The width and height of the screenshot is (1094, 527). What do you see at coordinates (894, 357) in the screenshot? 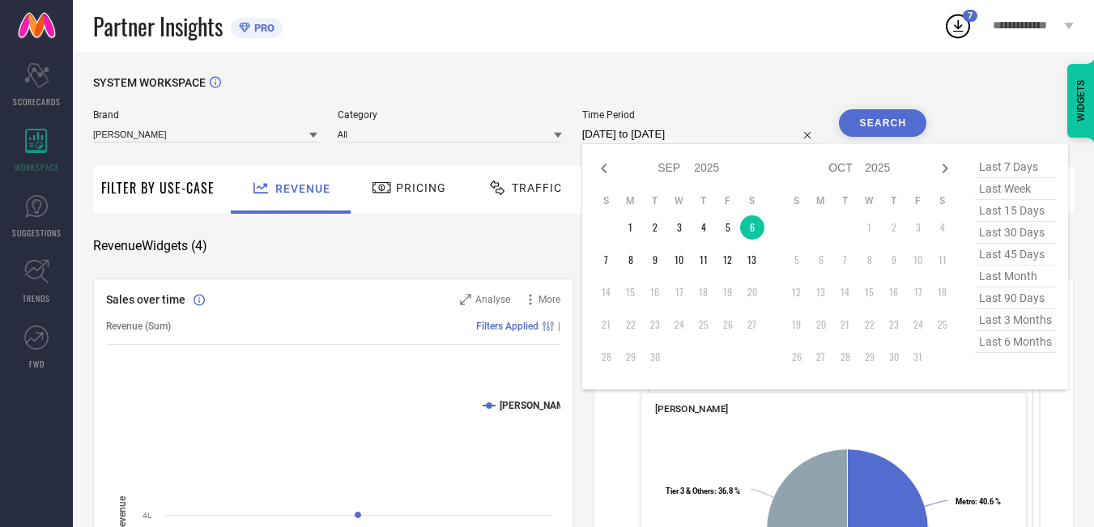
I see `td: Thu Oct 30 2025` at bounding box center [894, 357].